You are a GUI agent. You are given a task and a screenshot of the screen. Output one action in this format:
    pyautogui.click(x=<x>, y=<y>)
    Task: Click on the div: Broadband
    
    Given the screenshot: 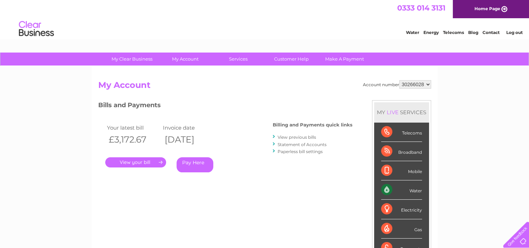 What is the action you would take?
    pyautogui.click(x=401, y=151)
    